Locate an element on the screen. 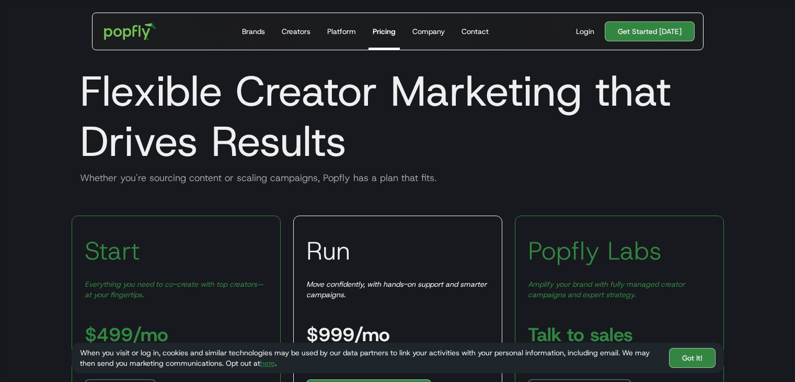 This screenshot has height=382, width=795. a: Company is located at coordinates (429, 31).